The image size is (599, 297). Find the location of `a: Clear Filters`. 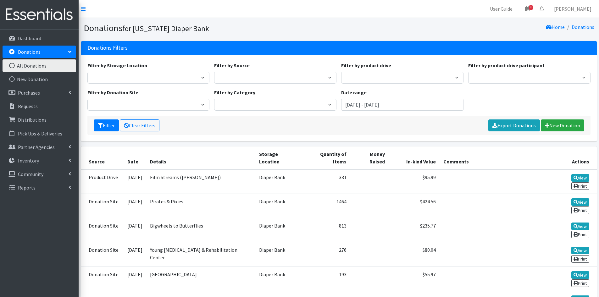

a: Clear Filters is located at coordinates (140, 125).